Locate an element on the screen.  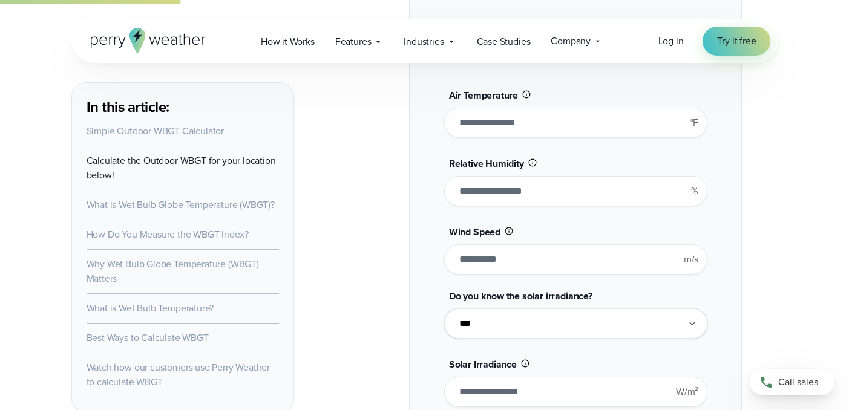
span: Company is located at coordinates (571, 41).